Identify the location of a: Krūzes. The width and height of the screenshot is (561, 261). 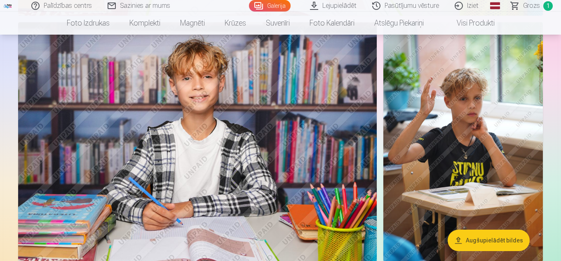
(235, 23).